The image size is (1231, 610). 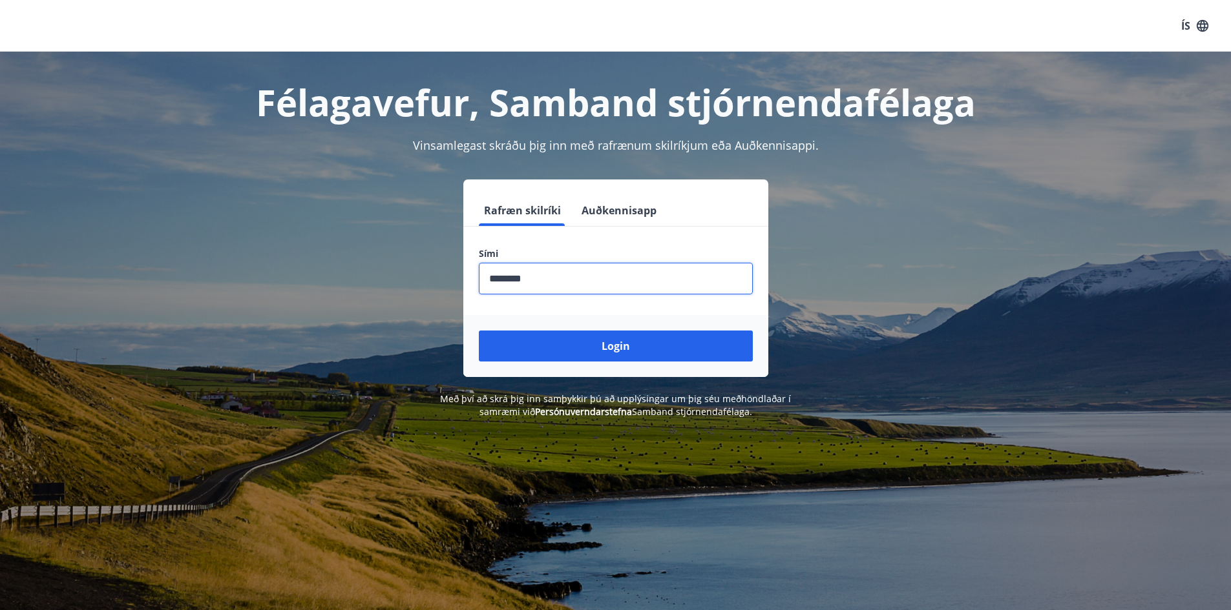 What do you see at coordinates (616, 145) in the screenshot?
I see `span: Vinsamlegast skráðu þig inn með rafrænum skilríkjum eða Auðkennisappi.` at bounding box center [616, 145].